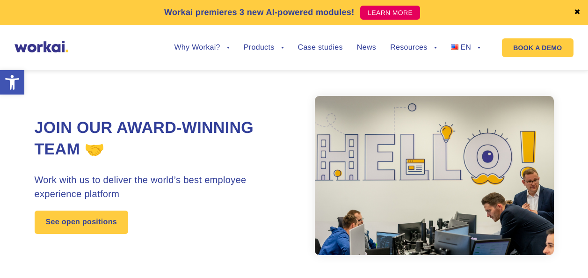  I want to click on a: BOOK A DEMO, so click(538, 48).